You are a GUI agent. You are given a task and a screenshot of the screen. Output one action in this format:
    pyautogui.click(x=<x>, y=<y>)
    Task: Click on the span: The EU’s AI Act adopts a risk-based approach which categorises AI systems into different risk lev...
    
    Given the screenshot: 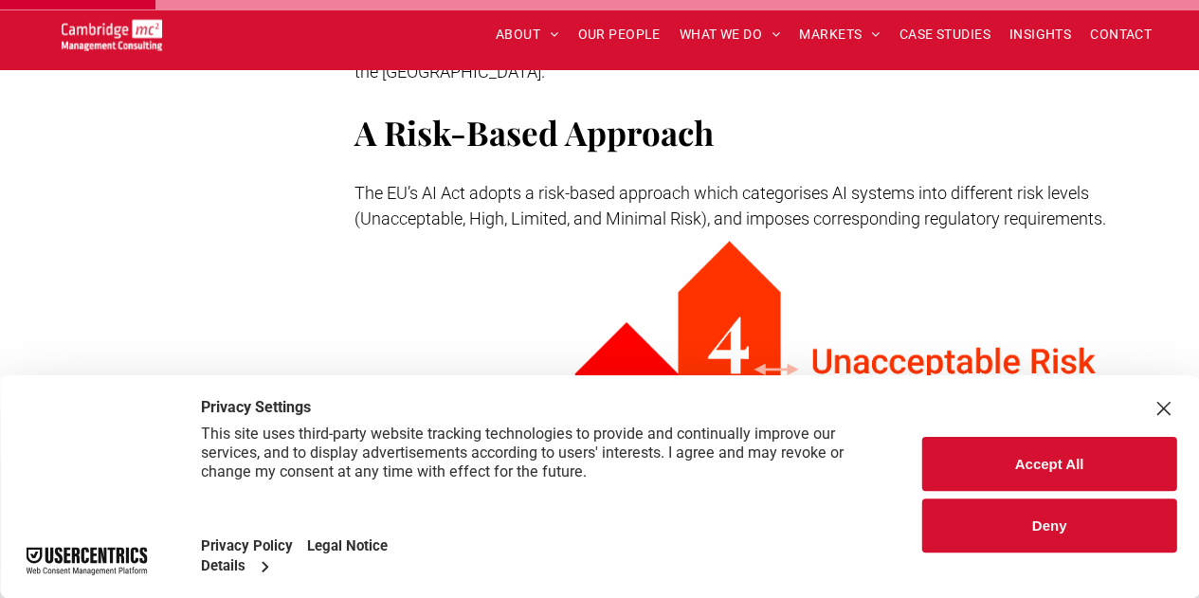 What is the action you would take?
    pyautogui.click(x=730, y=206)
    